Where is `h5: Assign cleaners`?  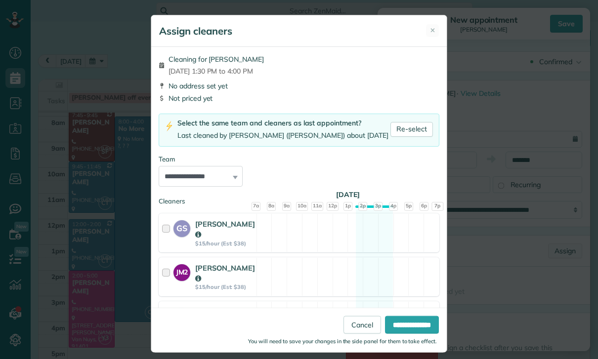
h5: Assign cleaners is located at coordinates (196, 31).